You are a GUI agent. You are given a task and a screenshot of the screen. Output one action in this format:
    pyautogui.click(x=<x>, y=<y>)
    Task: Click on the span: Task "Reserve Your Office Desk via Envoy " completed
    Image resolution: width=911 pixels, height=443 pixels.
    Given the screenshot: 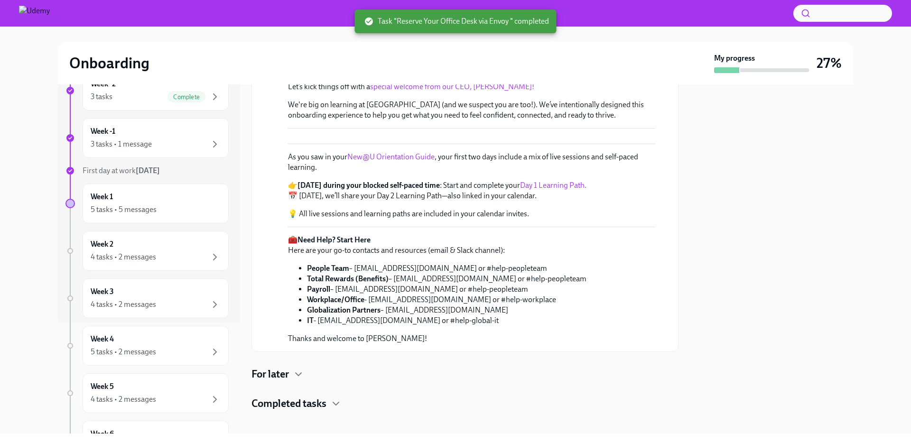 What is the action you would take?
    pyautogui.click(x=456, y=21)
    